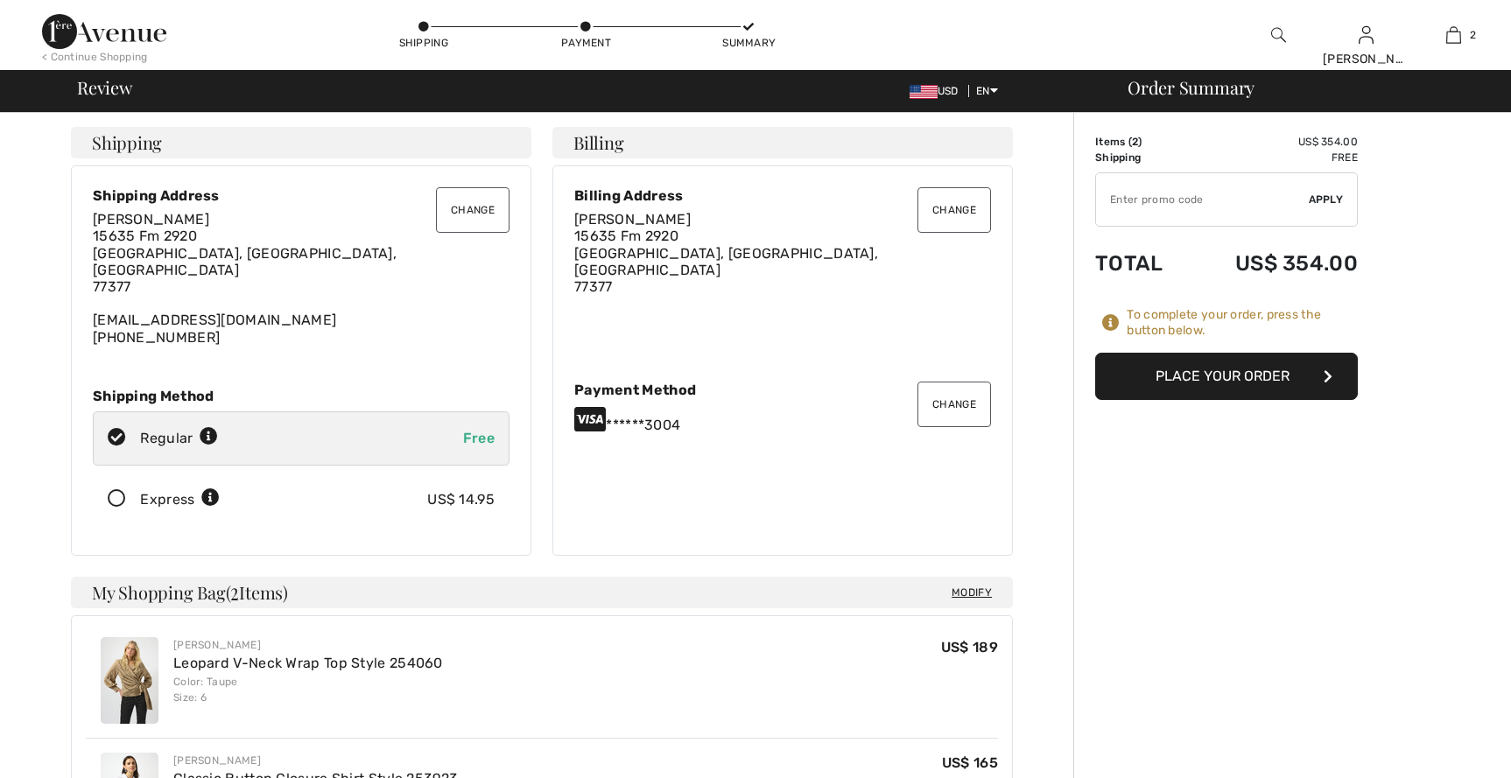 The height and width of the screenshot is (778, 1511). What do you see at coordinates (1273, 158) in the screenshot?
I see `td: Free` at bounding box center [1273, 158].